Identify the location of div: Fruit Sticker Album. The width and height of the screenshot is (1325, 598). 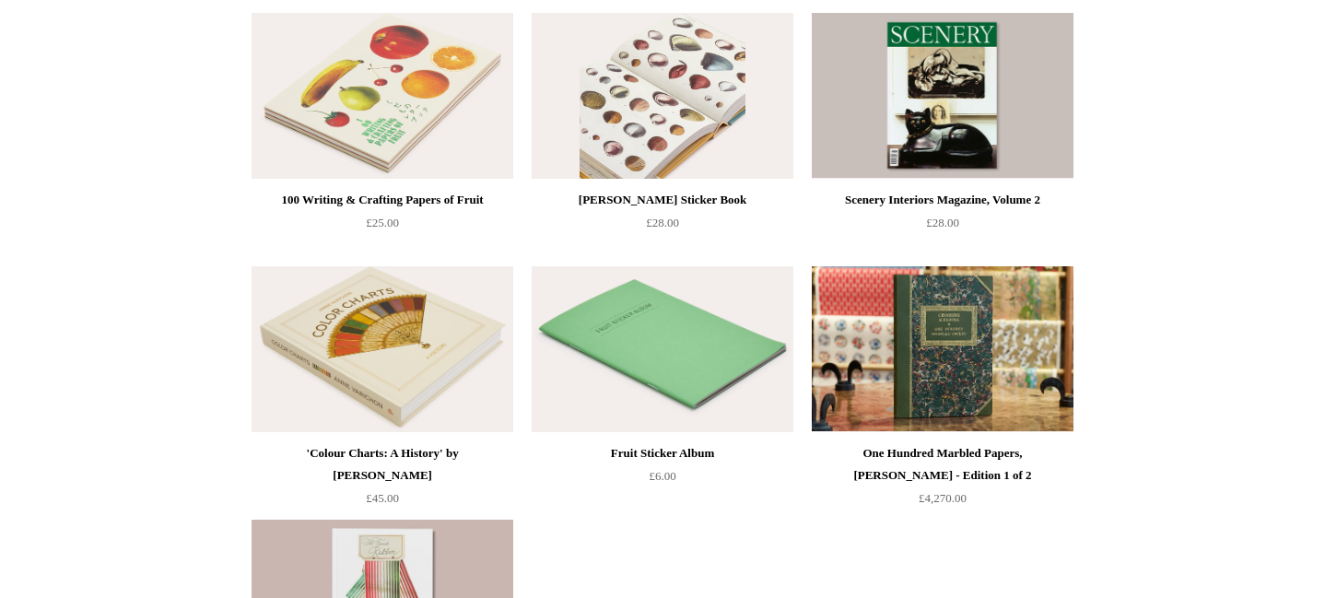
(663, 453).